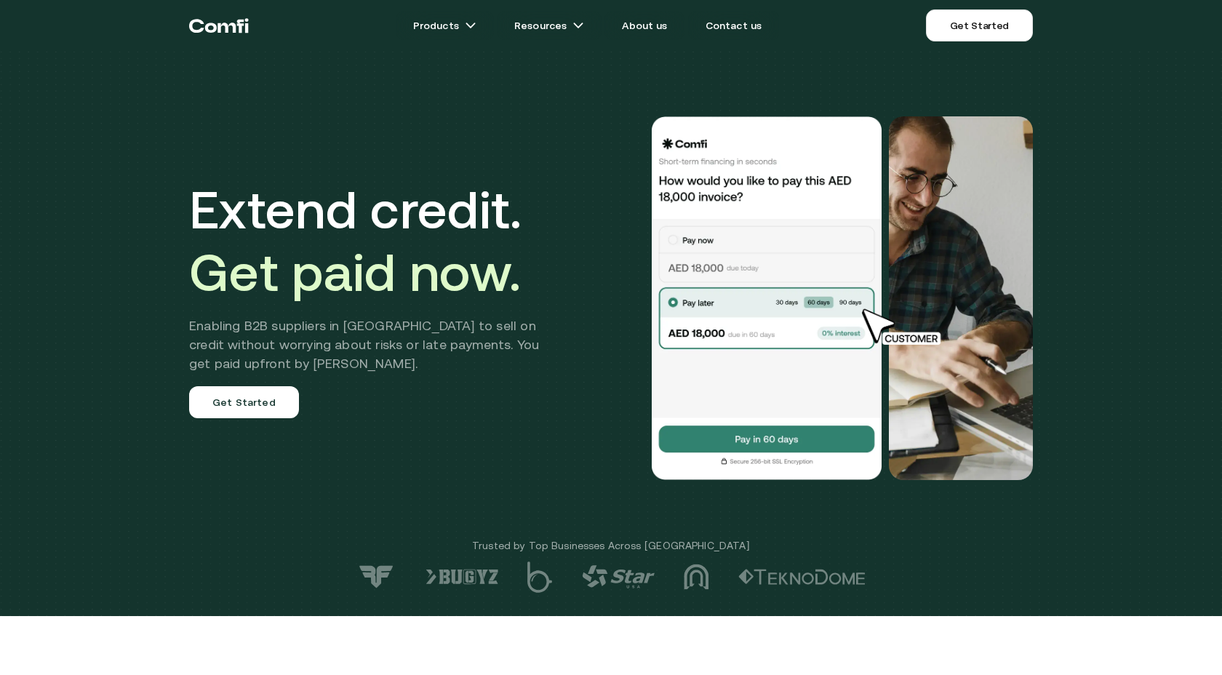 Image resolution: width=1222 pixels, height=675 pixels. What do you see at coordinates (904, 327) in the screenshot?
I see `img: cursor` at bounding box center [904, 327].